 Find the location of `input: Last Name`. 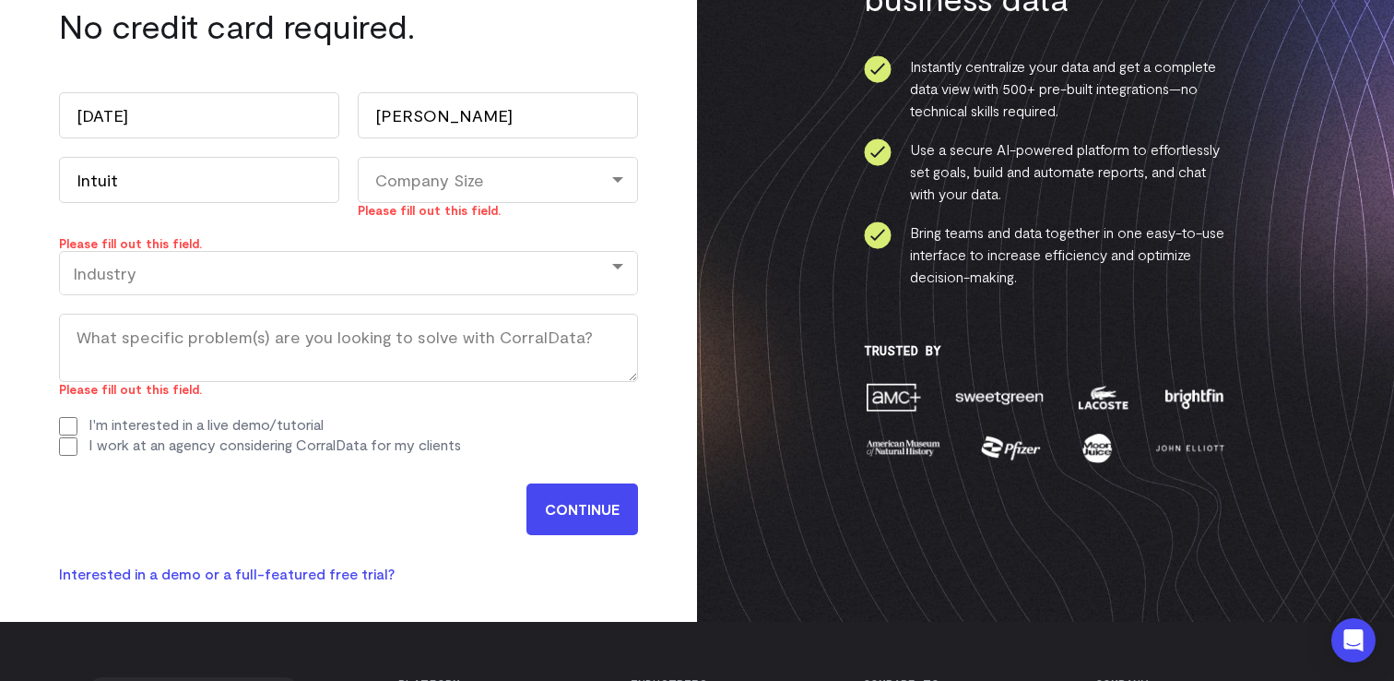

input: Last Name is located at coordinates (498, 115).